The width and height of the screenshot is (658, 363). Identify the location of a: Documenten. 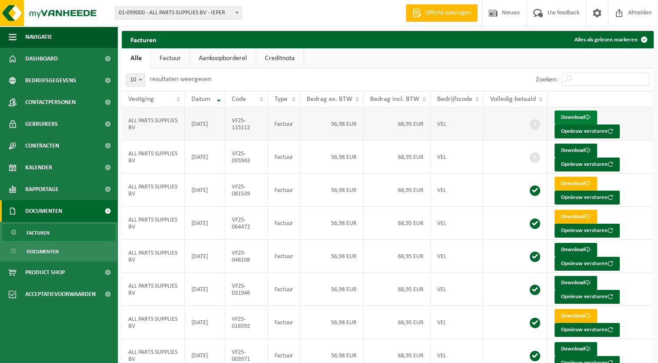
(59, 251).